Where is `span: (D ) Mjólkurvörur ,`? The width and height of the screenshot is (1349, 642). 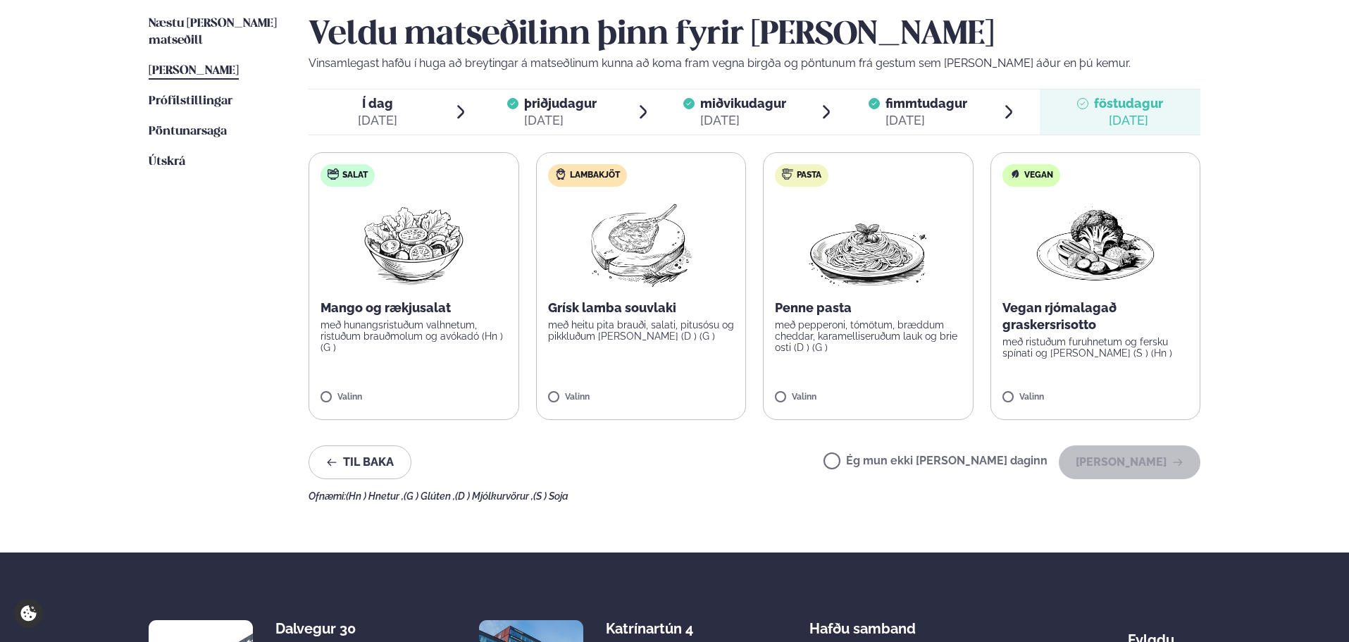
span: (D ) Mjólkurvörur , is located at coordinates (494, 496).